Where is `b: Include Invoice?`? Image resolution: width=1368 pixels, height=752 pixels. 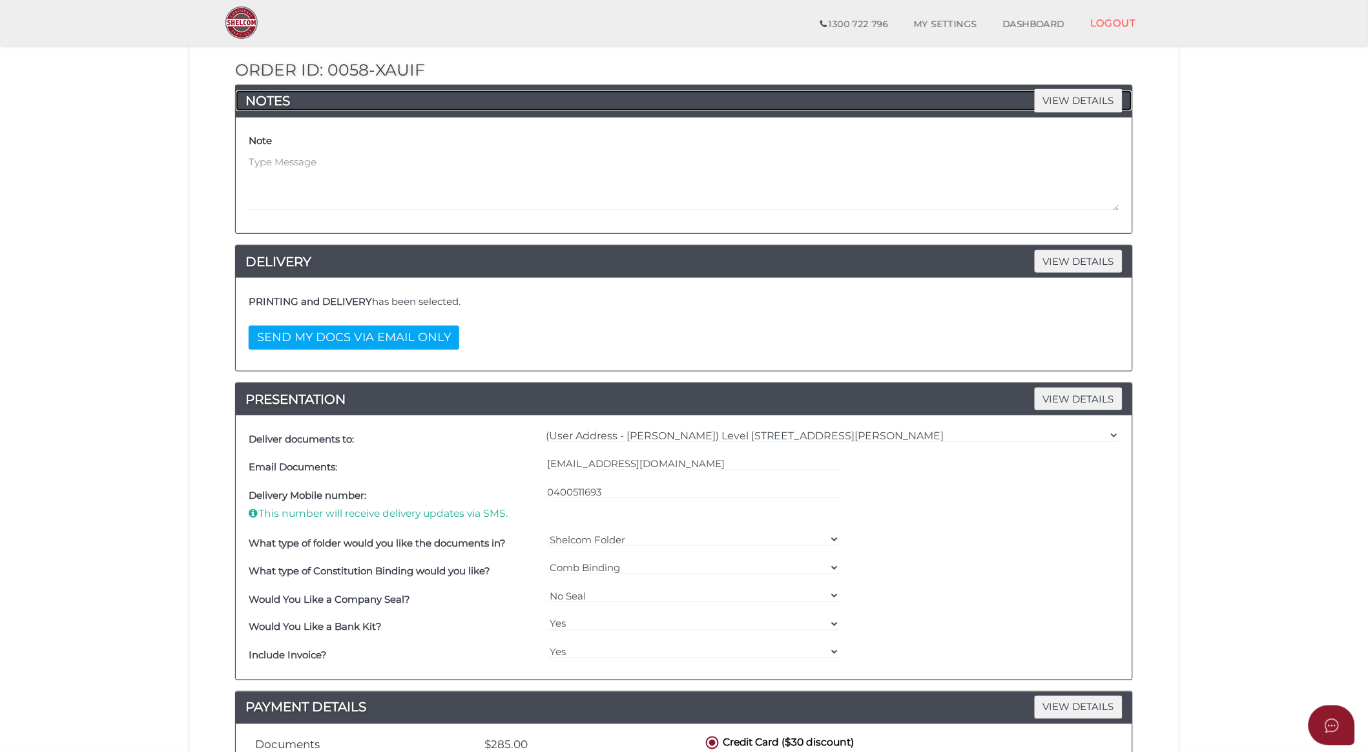
b: Include Invoice? is located at coordinates (287, 655).